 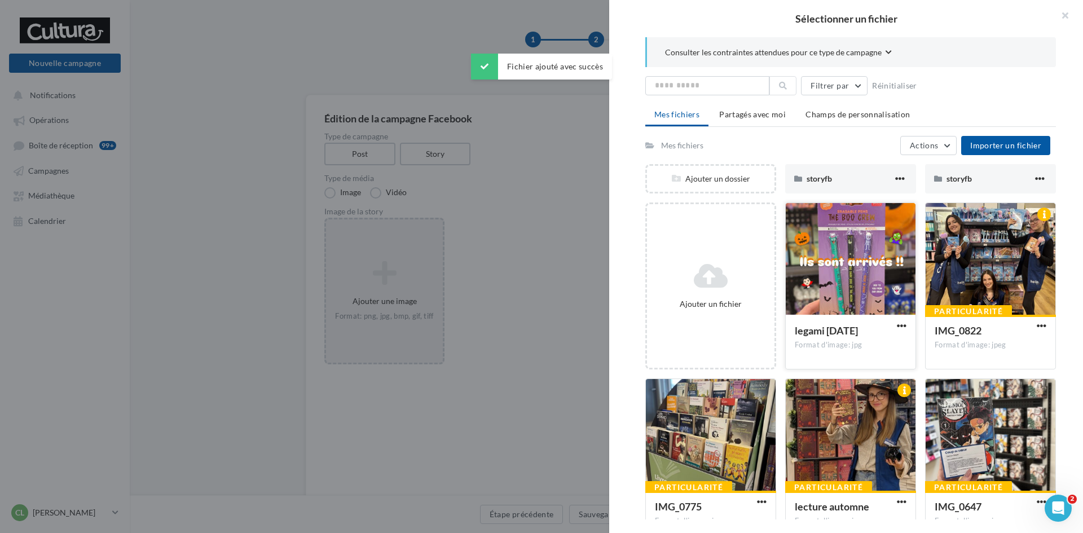 What do you see at coordinates (1006, 146) in the screenshot?
I see `button: Importer un fichier` at bounding box center [1006, 146].